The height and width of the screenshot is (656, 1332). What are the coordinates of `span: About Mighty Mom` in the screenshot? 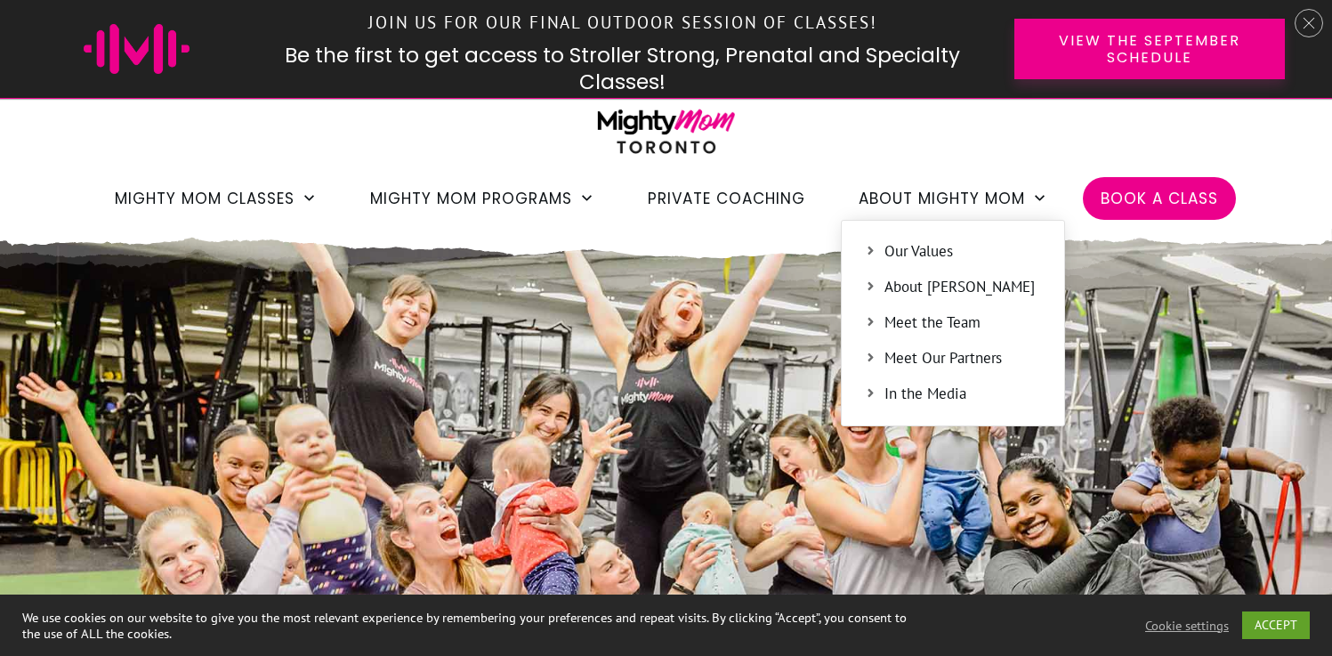 It's located at (942, 198).